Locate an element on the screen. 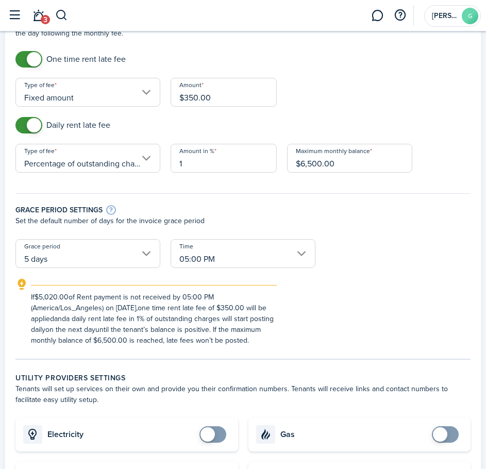 This screenshot has height=469, width=486. input: Select grace period is located at coordinates (88, 254).